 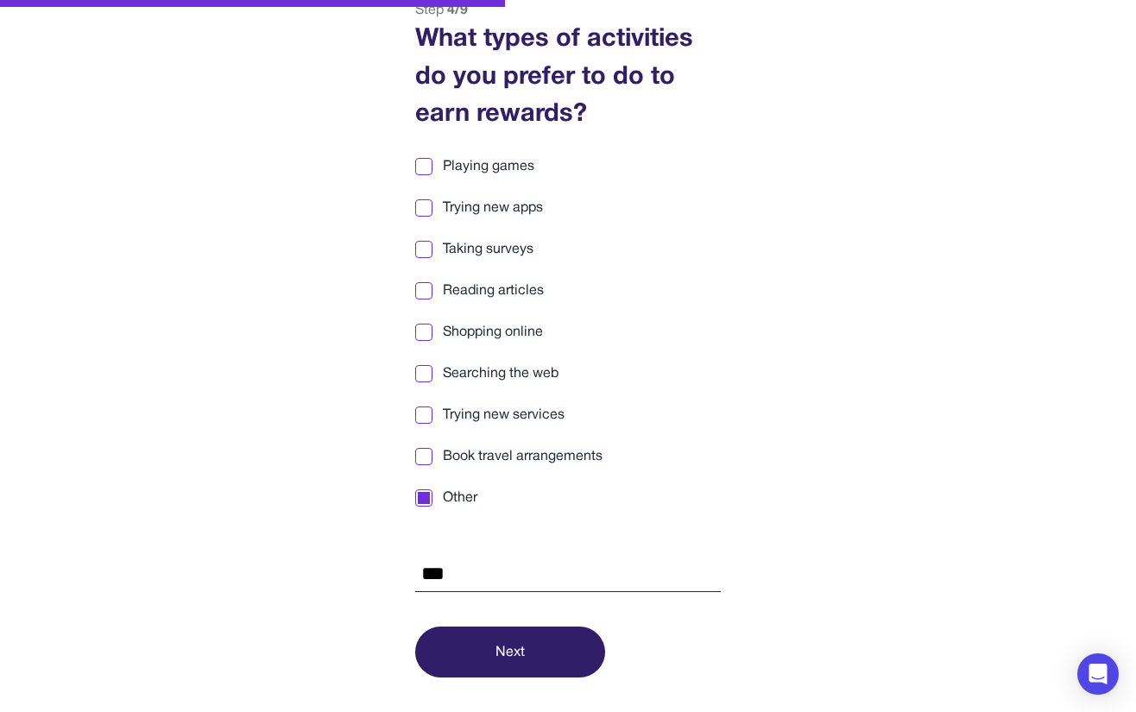 I want to click on div: Open Intercom Messenger, so click(x=1098, y=674).